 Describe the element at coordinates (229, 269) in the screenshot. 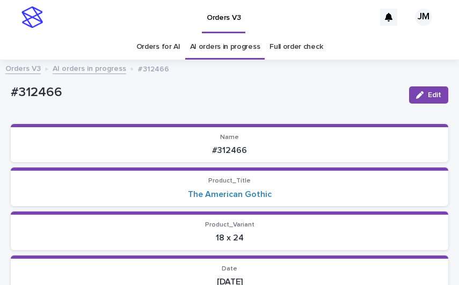

I see `span: Date` at that location.